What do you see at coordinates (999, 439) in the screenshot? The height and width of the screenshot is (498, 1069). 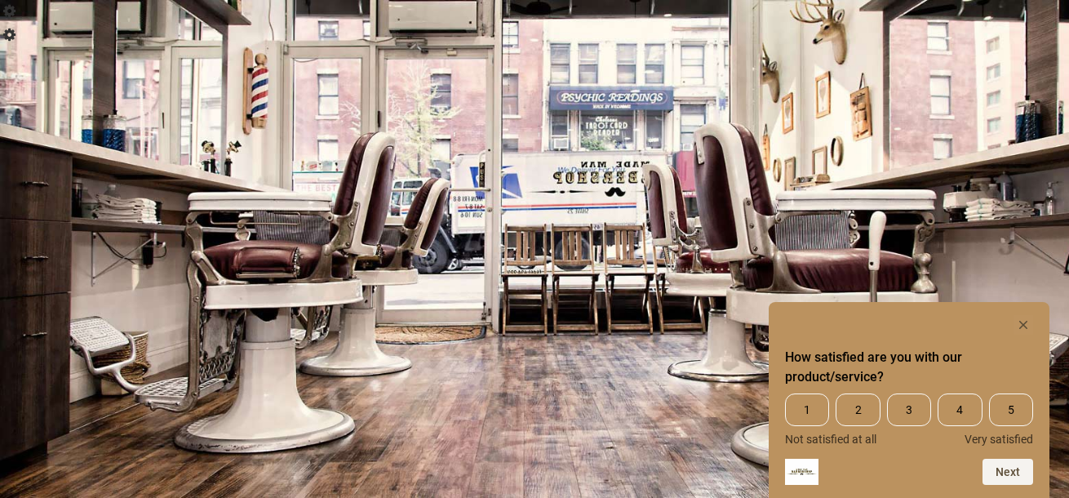 I see `span: Very satisfied` at bounding box center [999, 439].